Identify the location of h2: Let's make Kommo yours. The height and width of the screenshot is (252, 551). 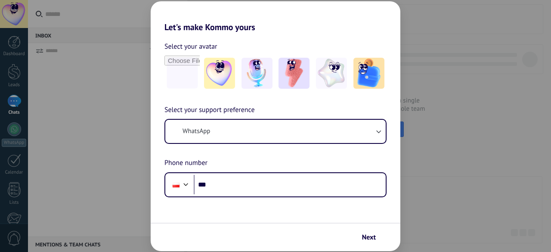
(275, 17).